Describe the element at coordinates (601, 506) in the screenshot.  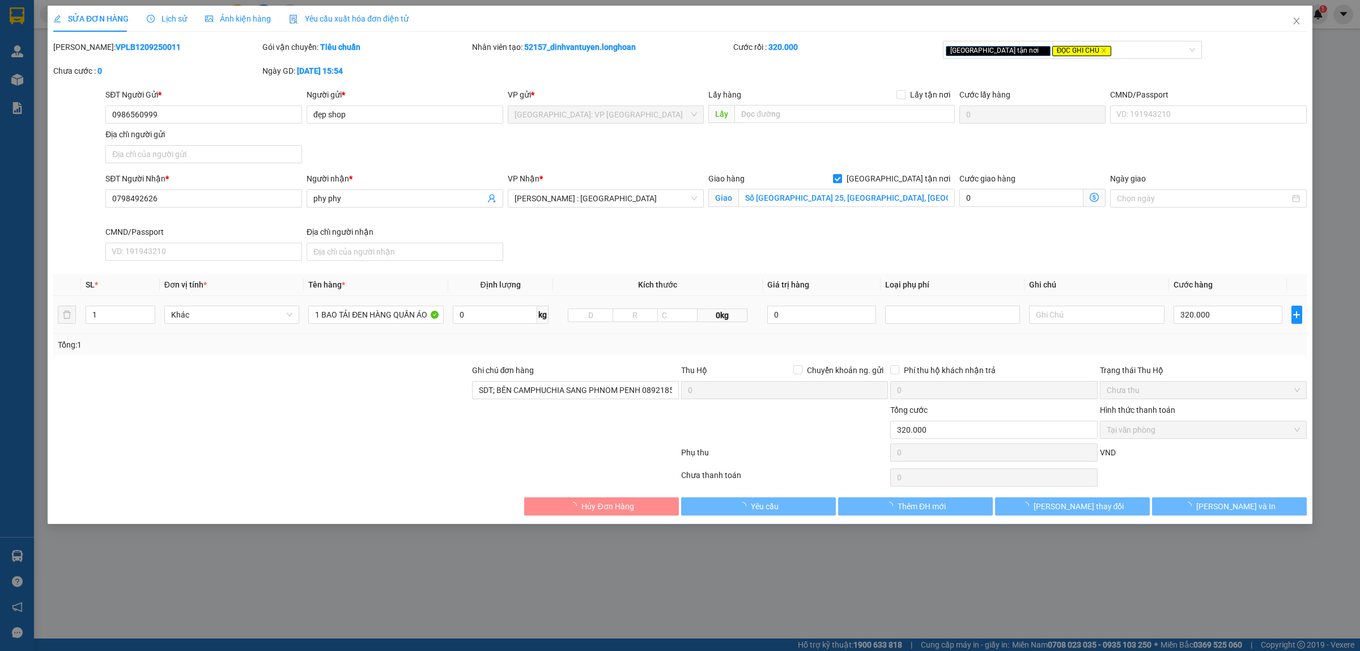
I see `button: Hủy Đơn Hàng` at that location.